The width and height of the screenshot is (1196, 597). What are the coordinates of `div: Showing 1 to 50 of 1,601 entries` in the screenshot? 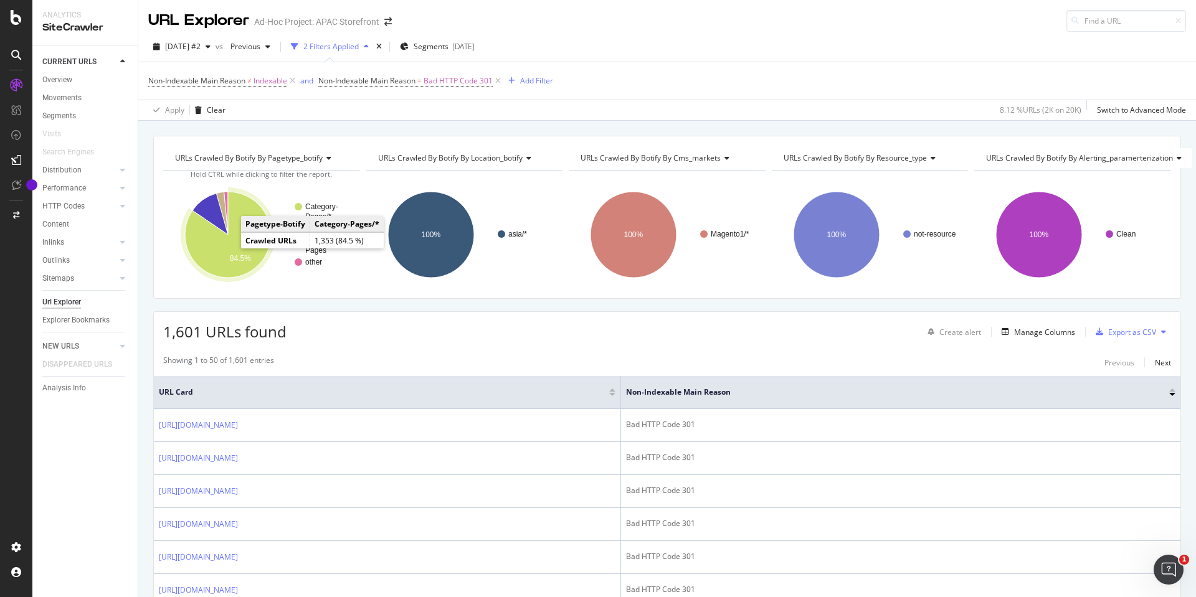 It's located at (219, 363).